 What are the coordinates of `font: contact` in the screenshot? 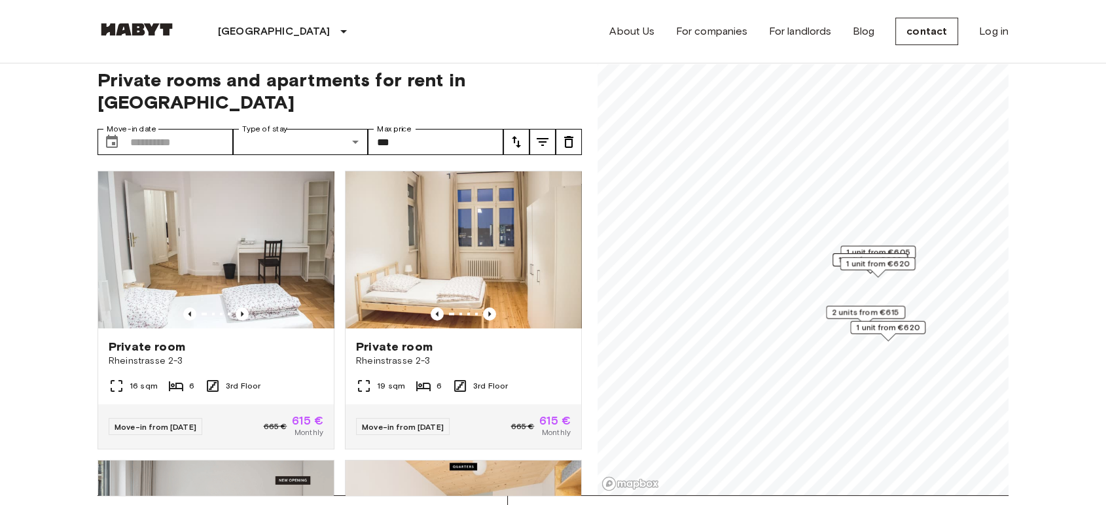 It's located at (927, 31).